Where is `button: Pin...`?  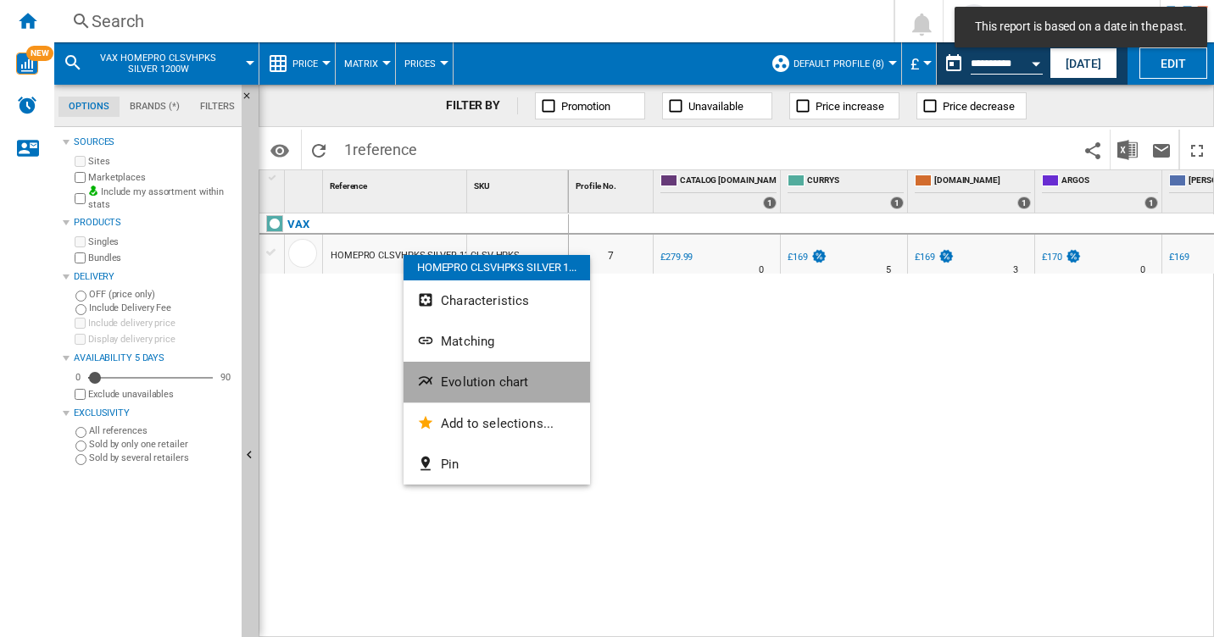 button: Pin... is located at coordinates (497, 464).